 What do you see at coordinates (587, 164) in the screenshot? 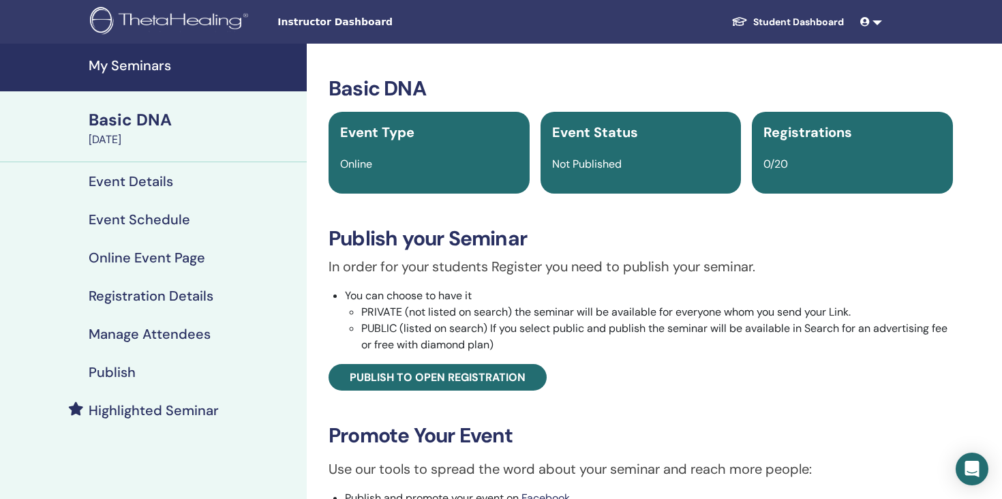
I see `span: Not Published` at bounding box center [587, 164].